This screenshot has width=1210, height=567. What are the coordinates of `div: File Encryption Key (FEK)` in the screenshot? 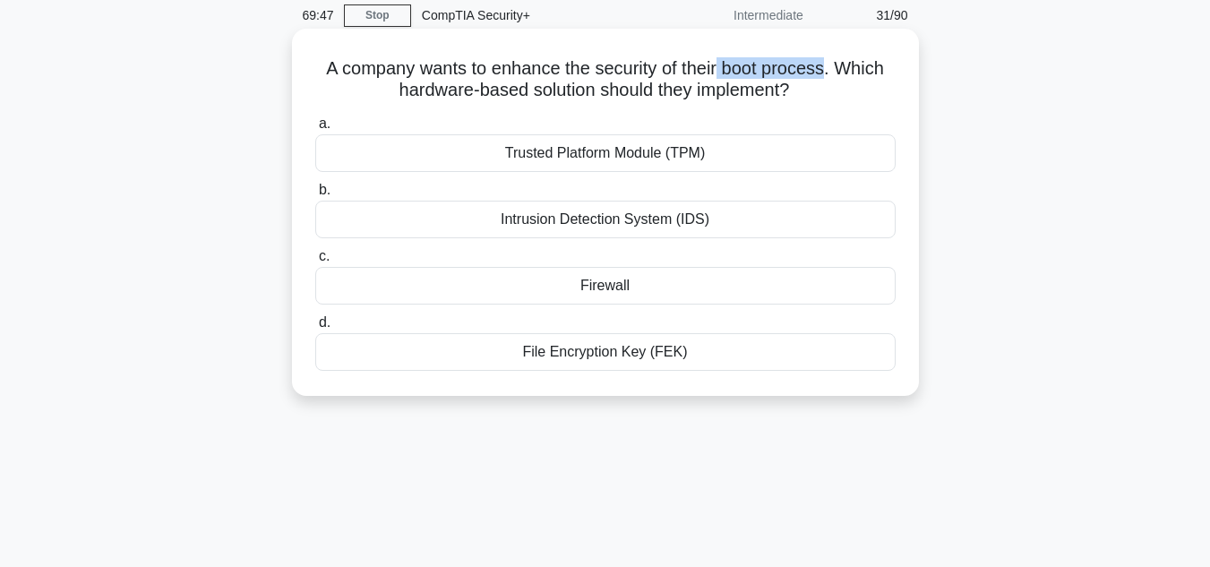 It's located at (605, 352).